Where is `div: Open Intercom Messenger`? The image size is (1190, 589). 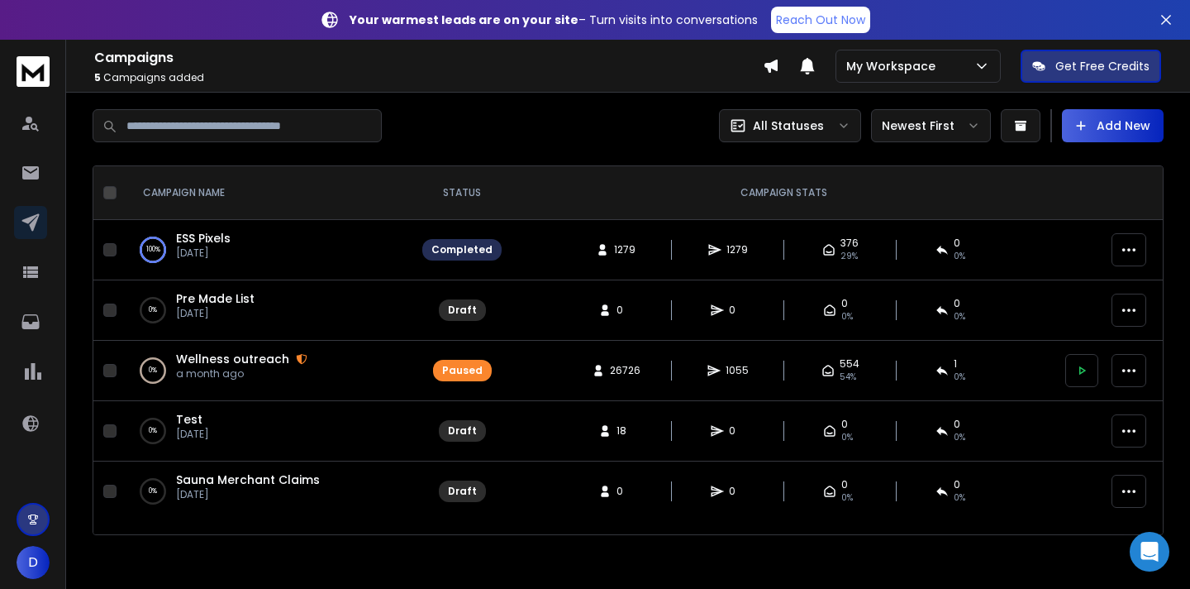 div: Open Intercom Messenger is located at coordinates (1150, 551).